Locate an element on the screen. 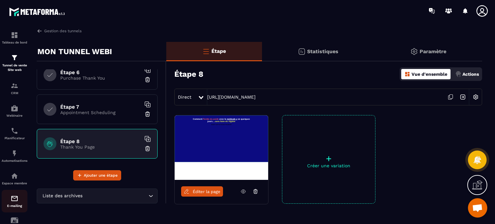 This screenshot has height=224, width=495. a: formationformationCRM is located at coordinates (15, 88).